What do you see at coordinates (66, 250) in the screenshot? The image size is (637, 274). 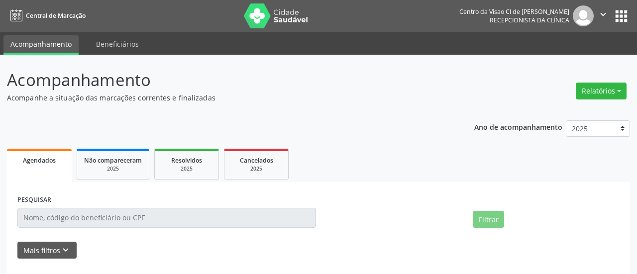 I see `i: keyboard_arrow_down` at bounding box center [66, 250].